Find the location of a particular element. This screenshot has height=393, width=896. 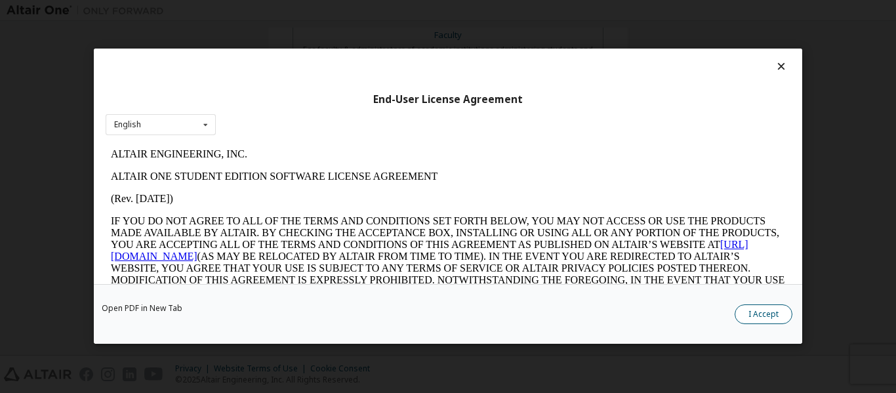

a: Open PDF in New Tab is located at coordinates (142, 309).